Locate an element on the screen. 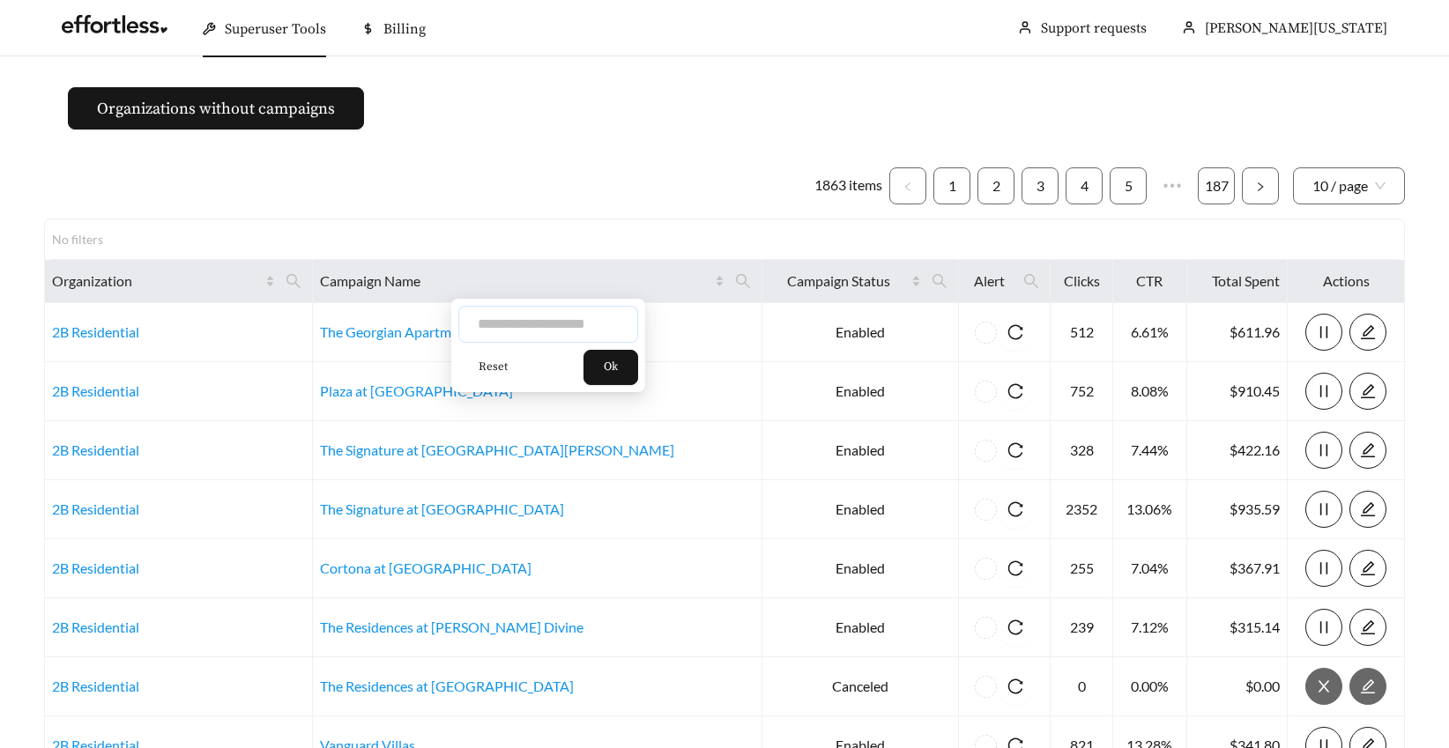 Image resolution: width=1449 pixels, height=748 pixels. td: 13.06% is located at coordinates (1150, 509).